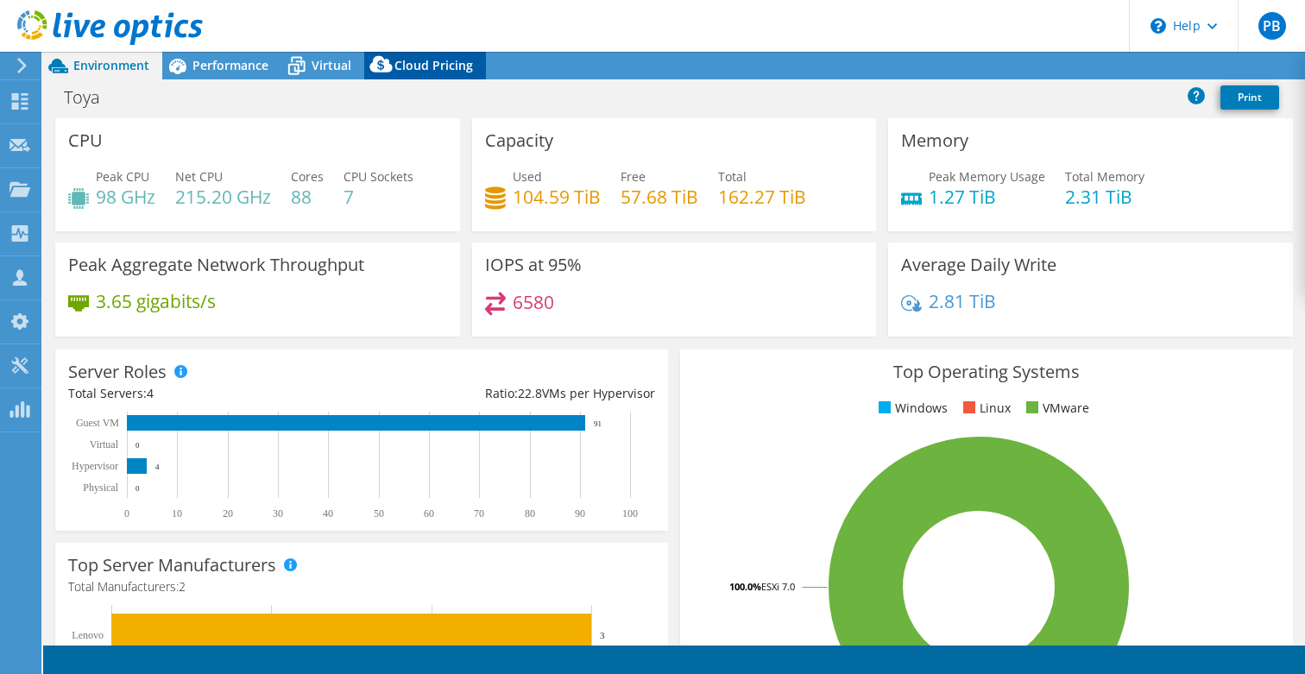 The width and height of the screenshot is (1305, 674). Describe the element at coordinates (328, 513) in the screenshot. I see `text: 40` at that location.